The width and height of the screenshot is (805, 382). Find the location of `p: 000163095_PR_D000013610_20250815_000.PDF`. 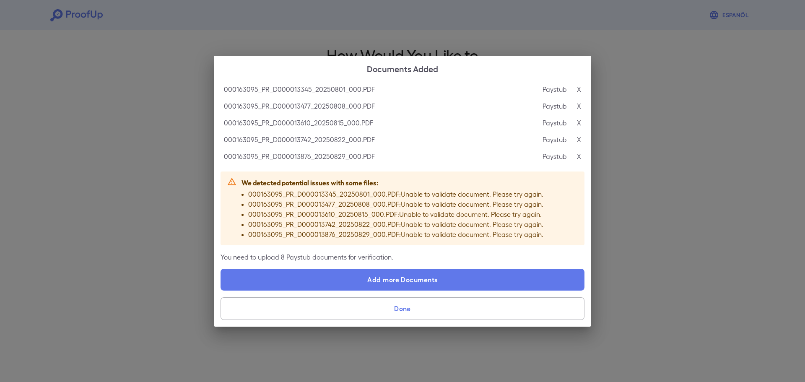

p: 000163095_PR_D000013610_20250815_000.PDF is located at coordinates (298, 123).